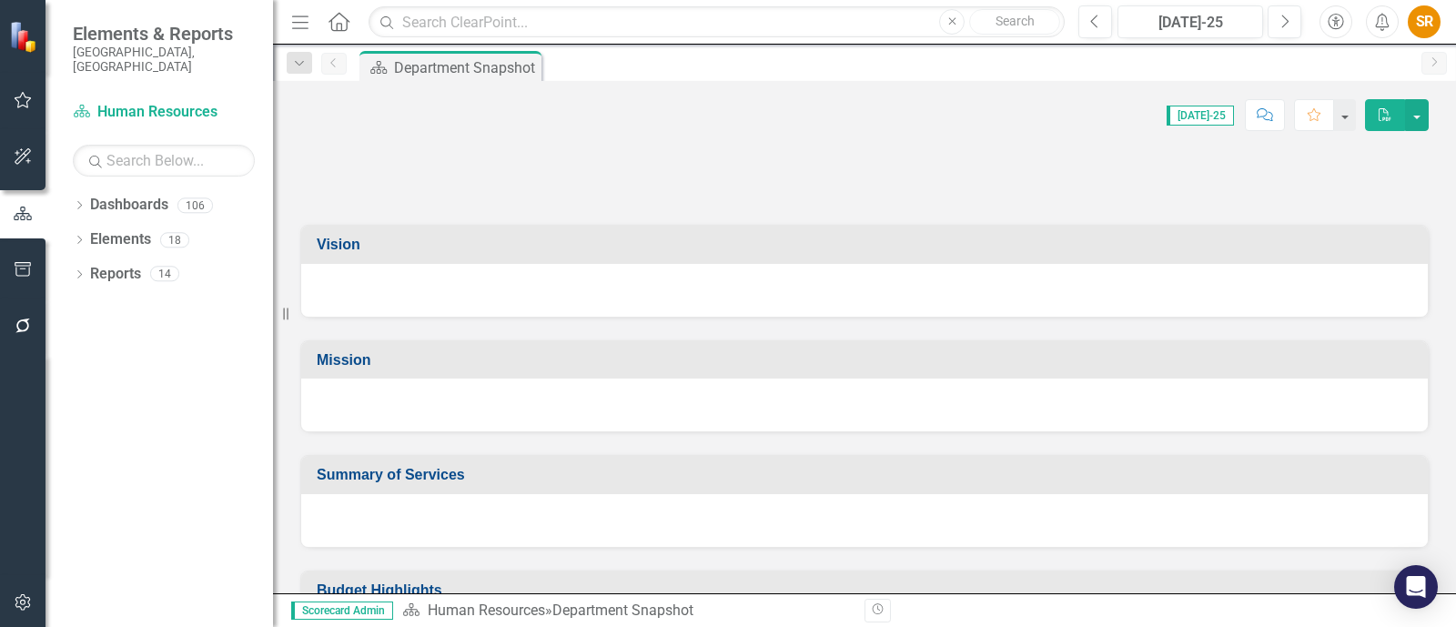 The image size is (1456, 627). I want to click on h3: Vision, so click(867, 245).